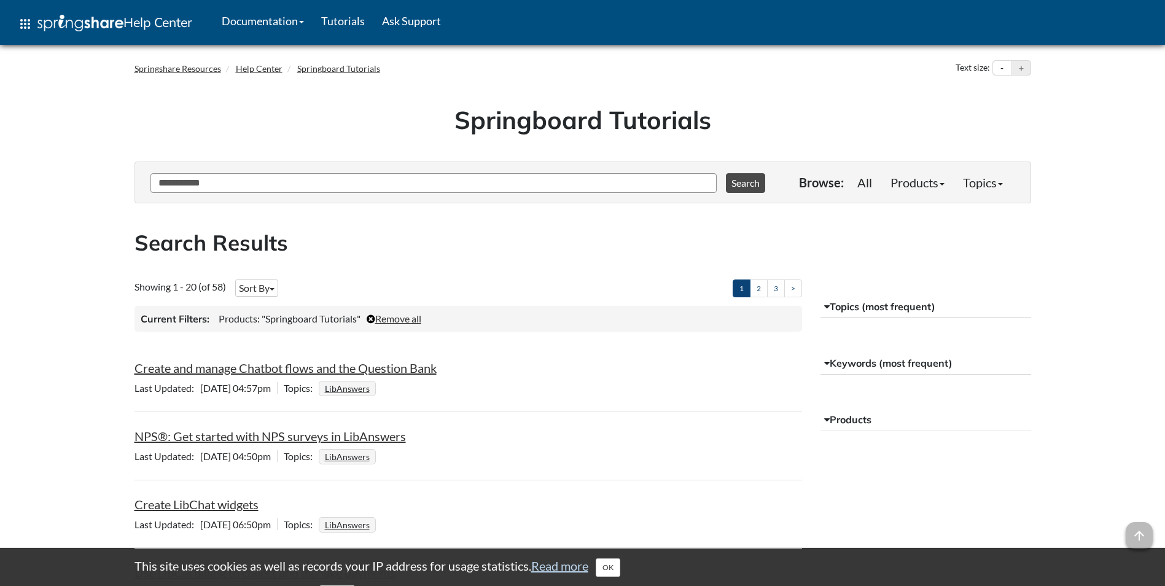 The image size is (1165, 586). Describe the element at coordinates (583, 120) in the screenshot. I see `h1: Springboard Tutorials` at that location.